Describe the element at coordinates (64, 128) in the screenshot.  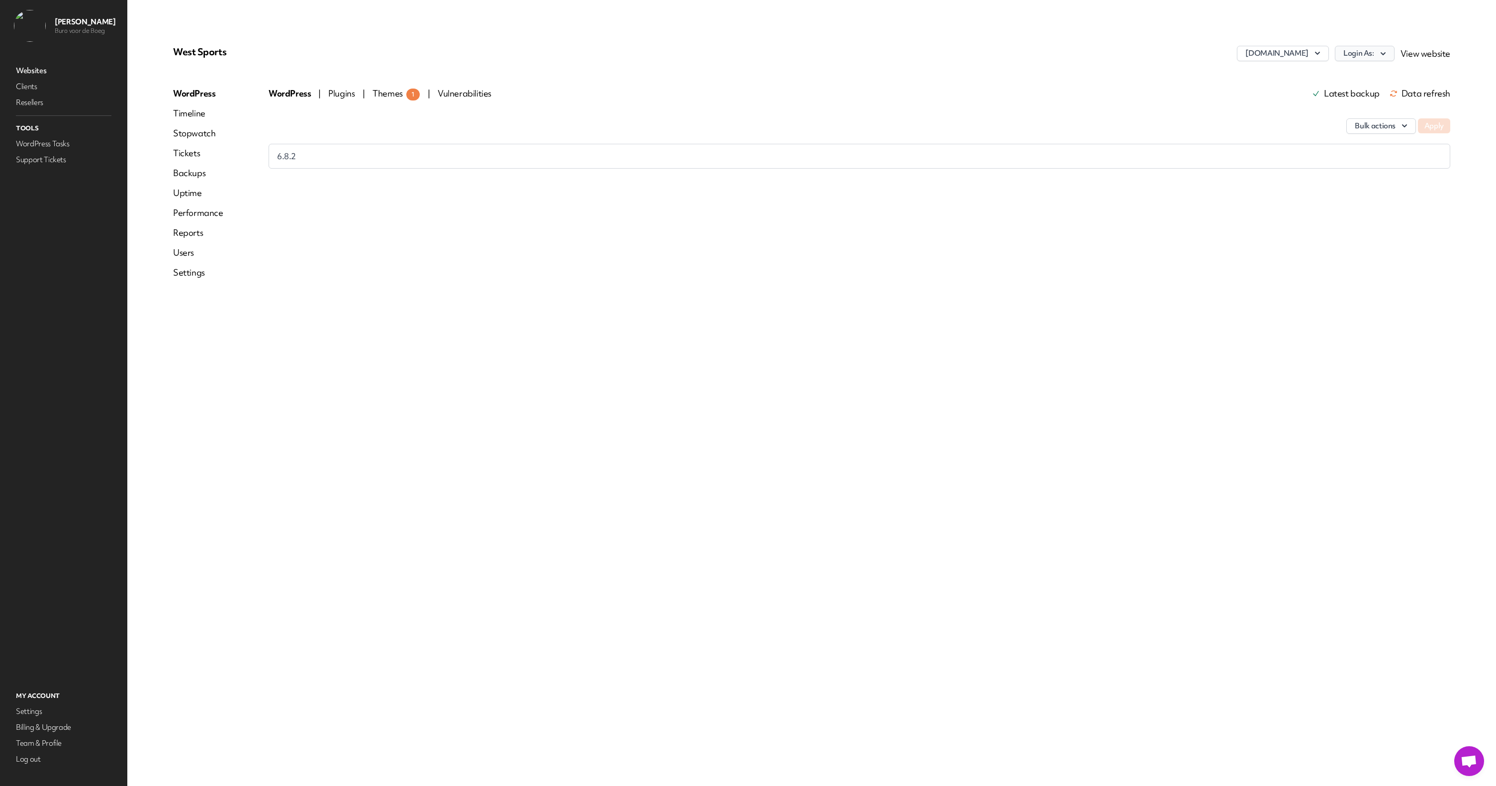
I see `p: Tools` at that location.